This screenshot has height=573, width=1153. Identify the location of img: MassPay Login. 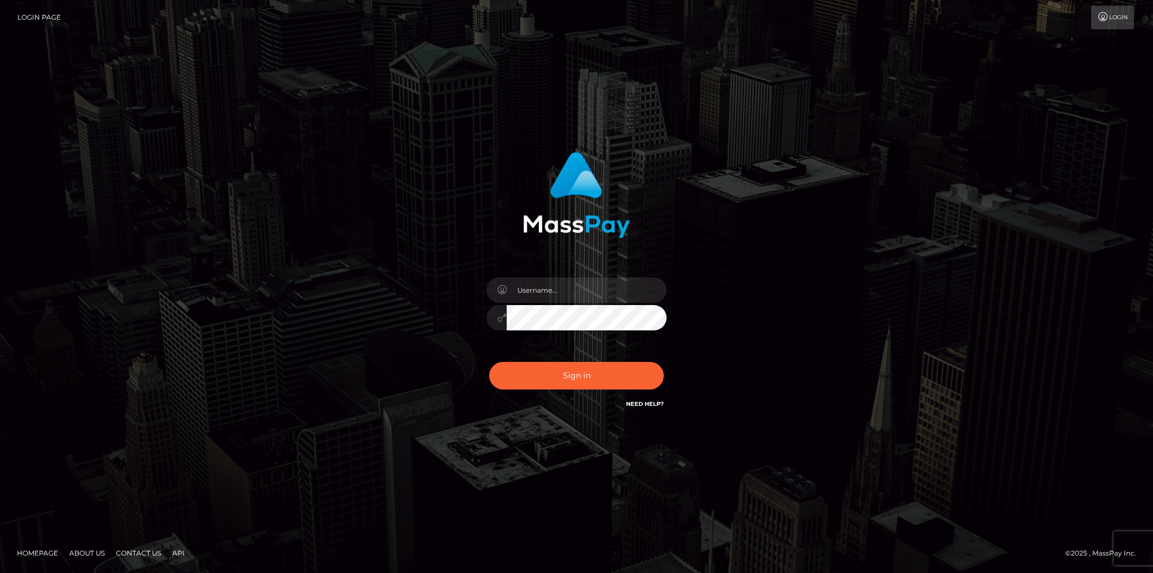
(576, 195).